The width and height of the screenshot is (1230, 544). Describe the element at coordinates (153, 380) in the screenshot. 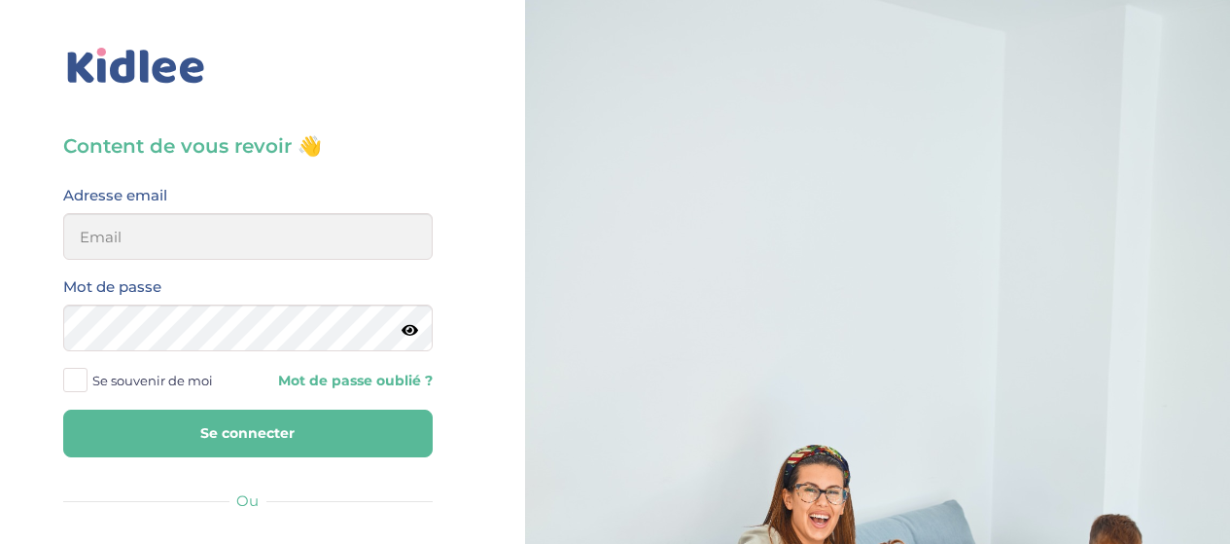

I see `span: Se souvenir de moi` at that location.